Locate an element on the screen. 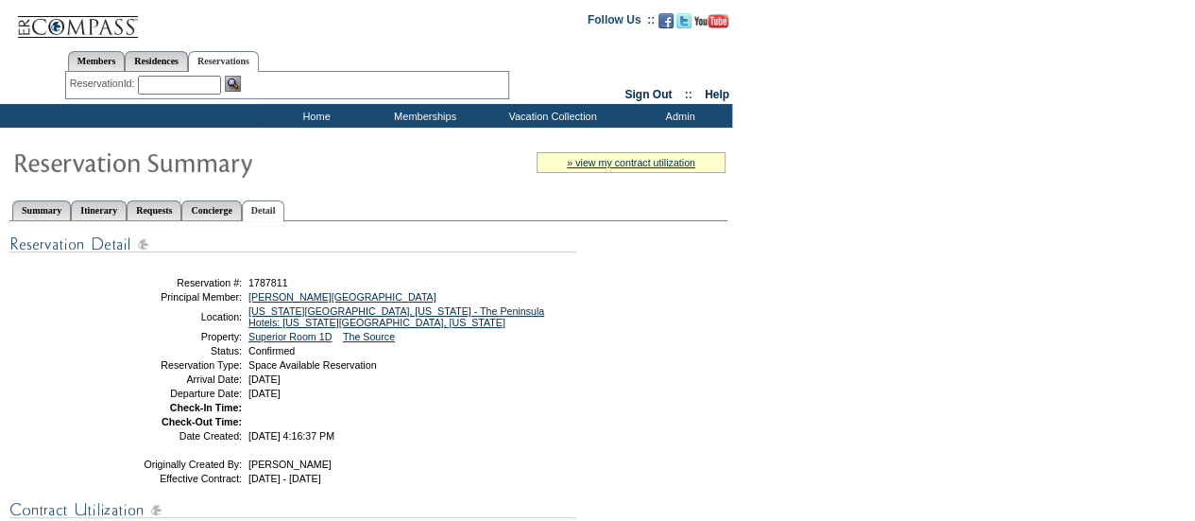 This screenshot has height=521, width=1195. td: Location: is located at coordinates (174, 316).